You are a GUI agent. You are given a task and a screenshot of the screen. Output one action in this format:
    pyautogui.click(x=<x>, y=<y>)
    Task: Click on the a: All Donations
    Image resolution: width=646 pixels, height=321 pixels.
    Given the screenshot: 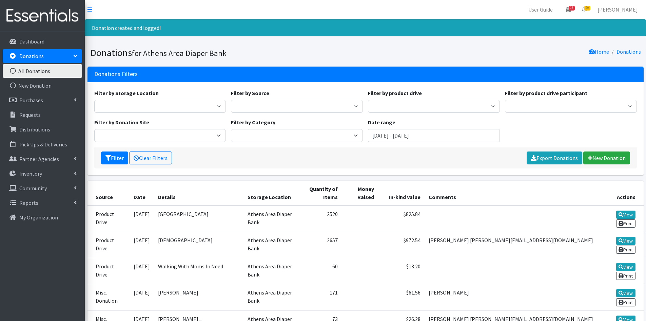 What is the action you would take?
    pyautogui.click(x=42, y=71)
    